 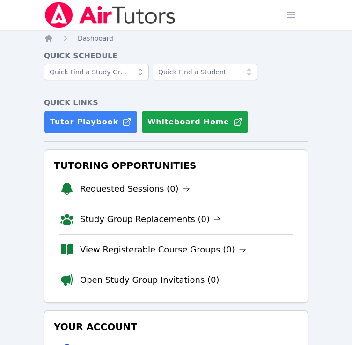 I want to click on a: View Registerable Course Groups (0), so click(x=163, y=250).